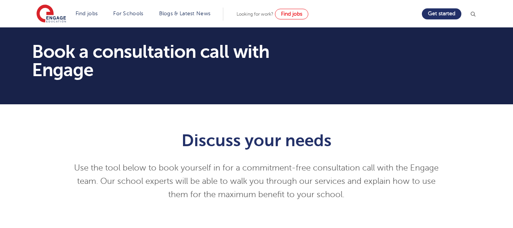 The height and width of the screenshot is (228, 513). Describe the element at coordinates (292, 14) in the screenshot. I see `span: Find jobs` at that location.